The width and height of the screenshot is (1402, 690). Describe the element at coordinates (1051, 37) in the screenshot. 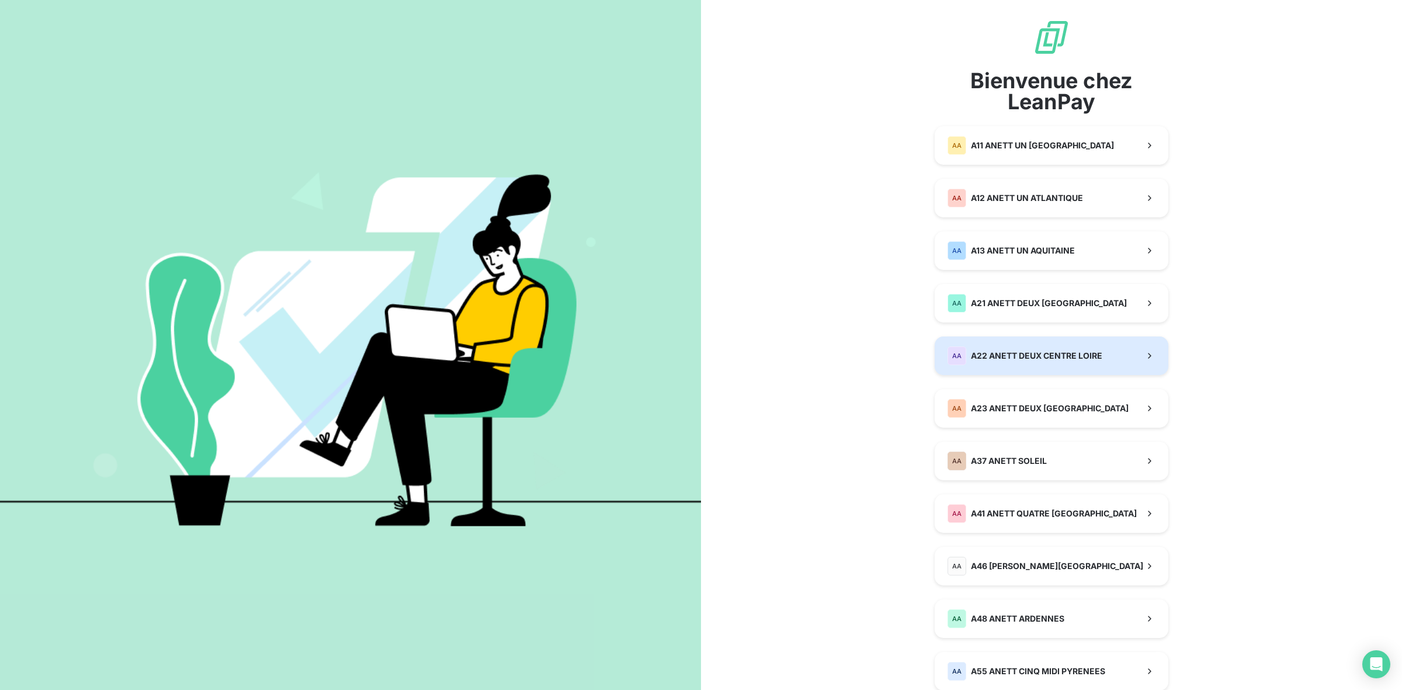

I see `img: logo sigle` at that location.